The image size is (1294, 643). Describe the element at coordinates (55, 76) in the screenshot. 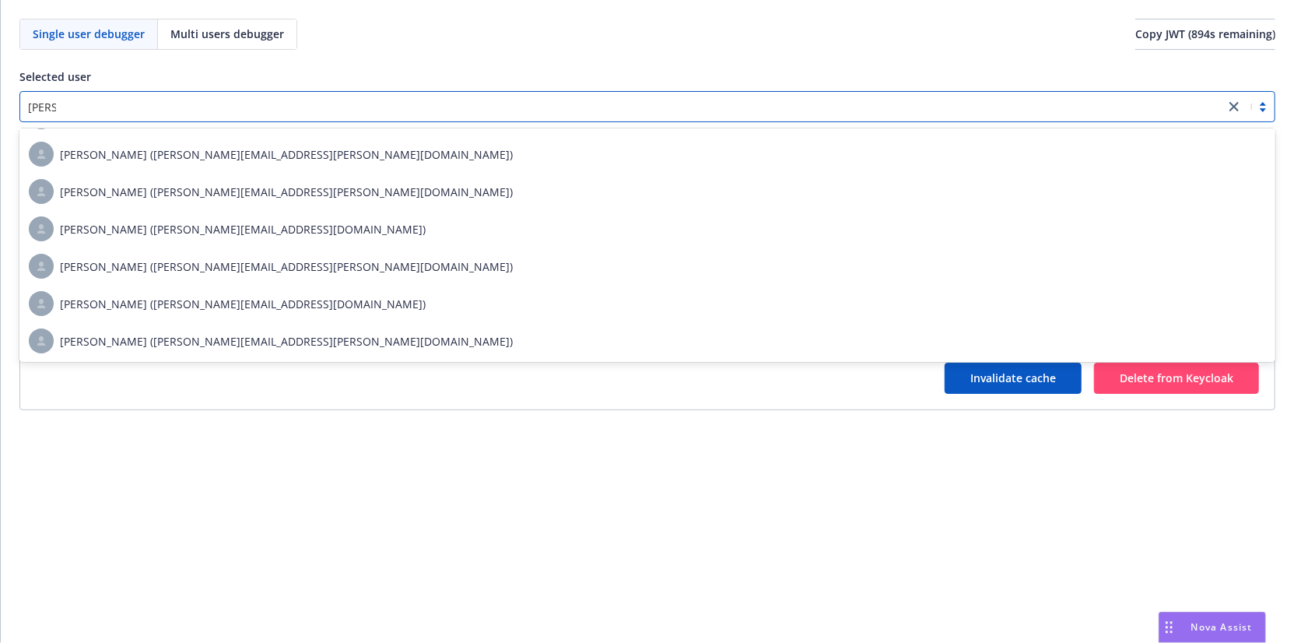

I see `span: Selected user` at that location.